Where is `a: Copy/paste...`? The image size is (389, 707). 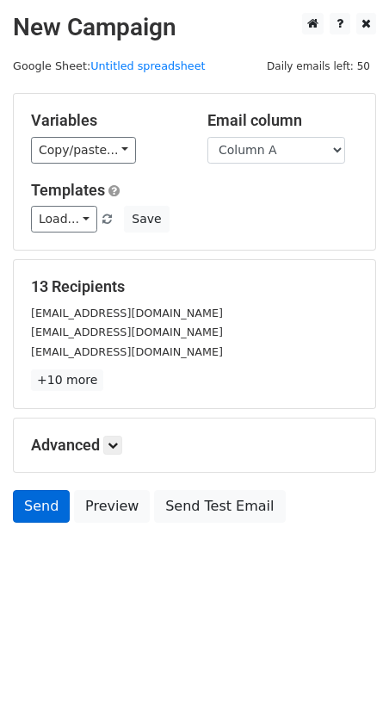 a: Copy/paste... is located at coordinates (84, 150).